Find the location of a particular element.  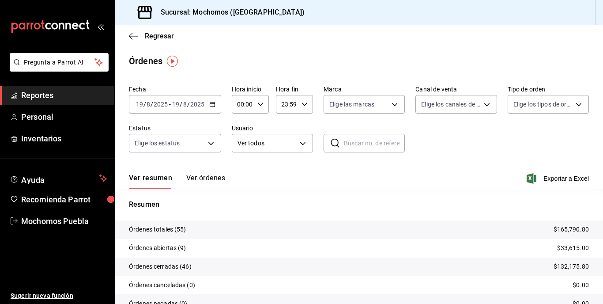

p: $0.00 is located at coordinates (580, 285).